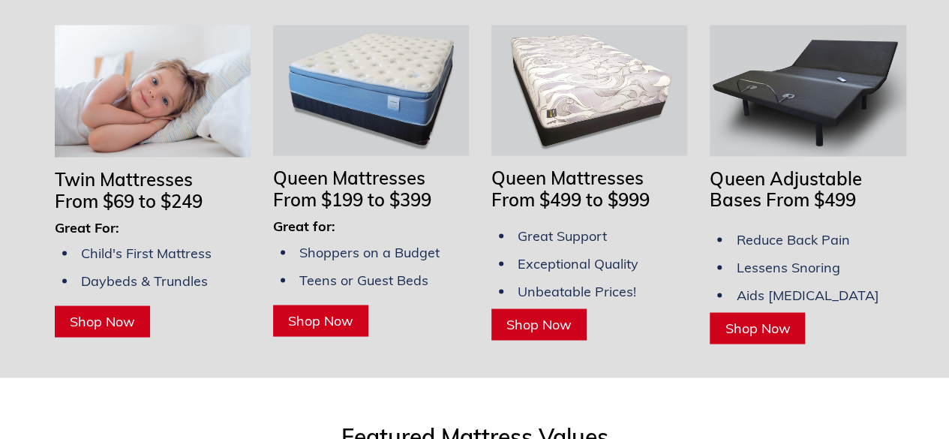 This screenshot has width=949, height=439. Describe the element at coordinates (577, 290) in the screenshot. I see `span: Unbeatable Prices!` at that location.